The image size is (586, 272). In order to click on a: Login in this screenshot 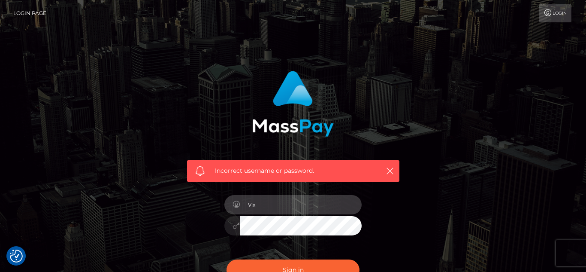, I will do `click(555, 13)`.